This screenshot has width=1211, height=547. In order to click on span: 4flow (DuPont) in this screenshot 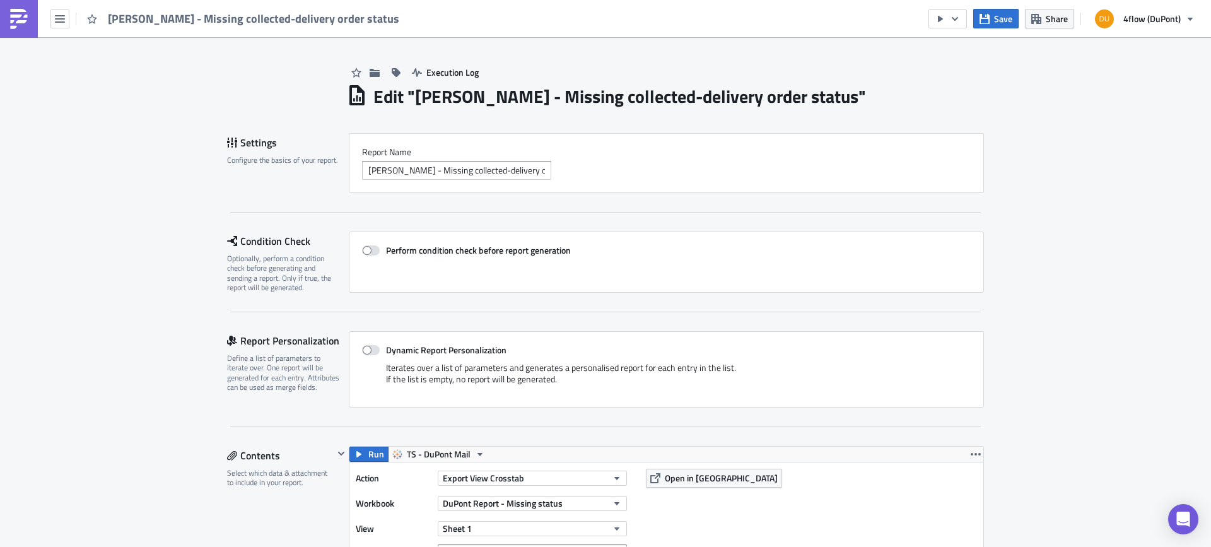, I will do `click(1152, 18)`.